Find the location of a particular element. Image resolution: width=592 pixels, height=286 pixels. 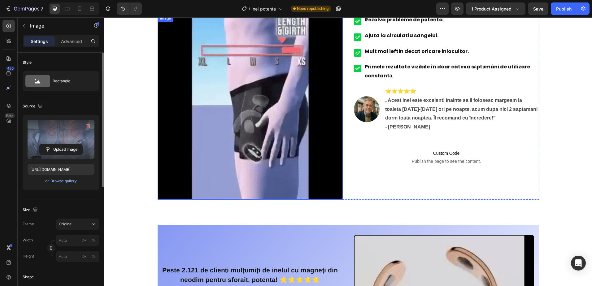

button: Save is located at coordinates (538, 9).